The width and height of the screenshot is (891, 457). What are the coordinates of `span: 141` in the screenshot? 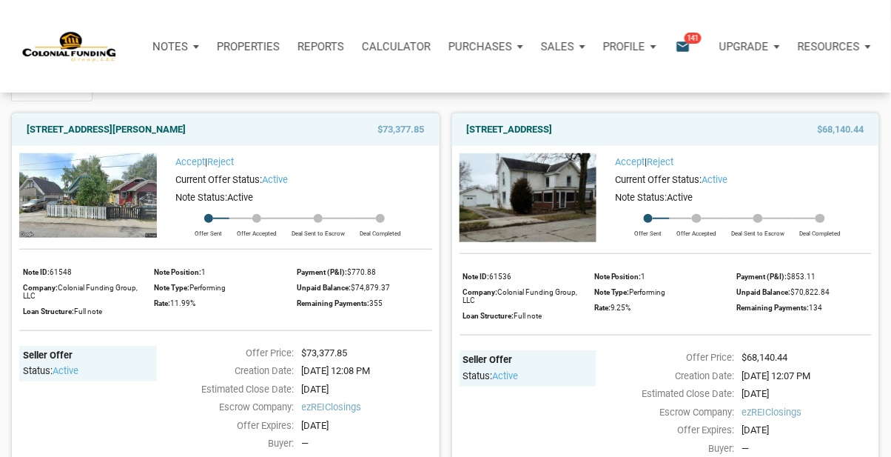 It's located at (693, 38).